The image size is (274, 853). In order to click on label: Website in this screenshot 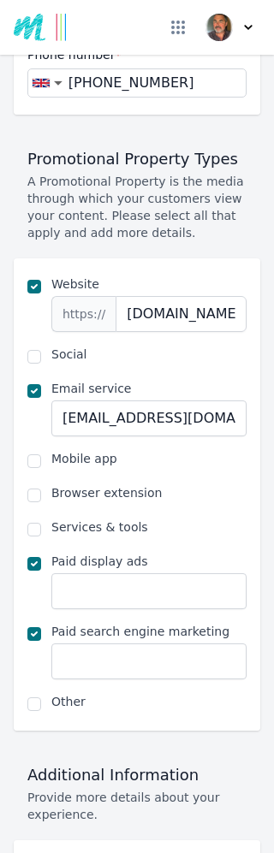, I will do `click(149, 284)`.